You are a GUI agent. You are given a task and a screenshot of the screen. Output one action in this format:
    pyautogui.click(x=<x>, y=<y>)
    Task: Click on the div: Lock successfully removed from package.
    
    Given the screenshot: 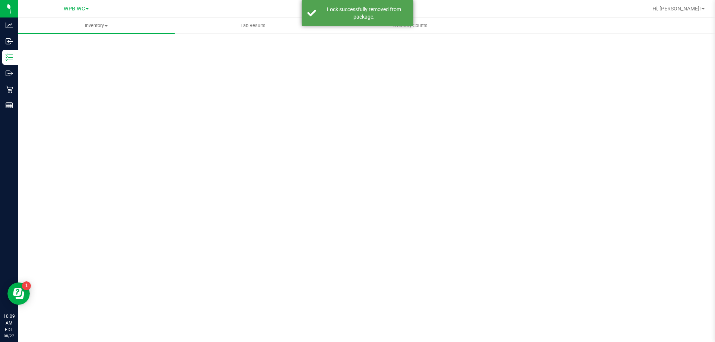 What is the action you would take?
    pyautogui.click(x=364, y=13)
    